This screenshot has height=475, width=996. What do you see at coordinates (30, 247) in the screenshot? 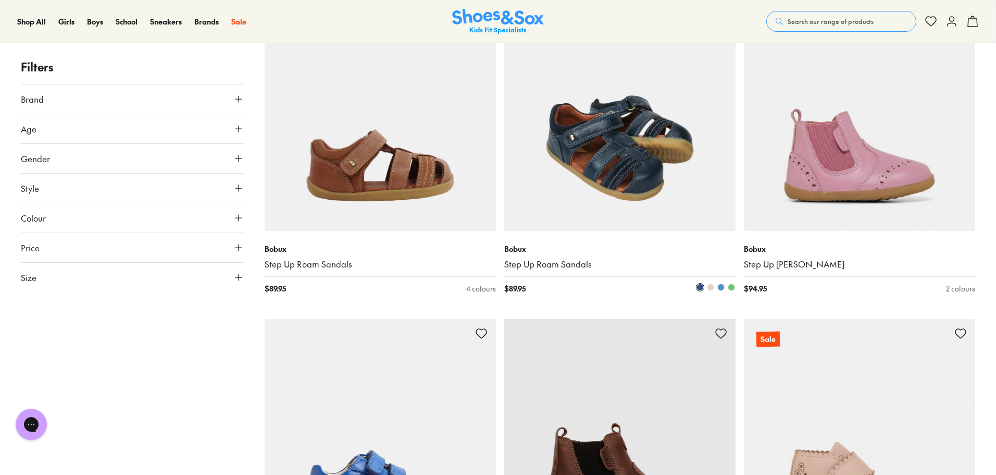
I see `span: Price` at bounding box center [30, 247].